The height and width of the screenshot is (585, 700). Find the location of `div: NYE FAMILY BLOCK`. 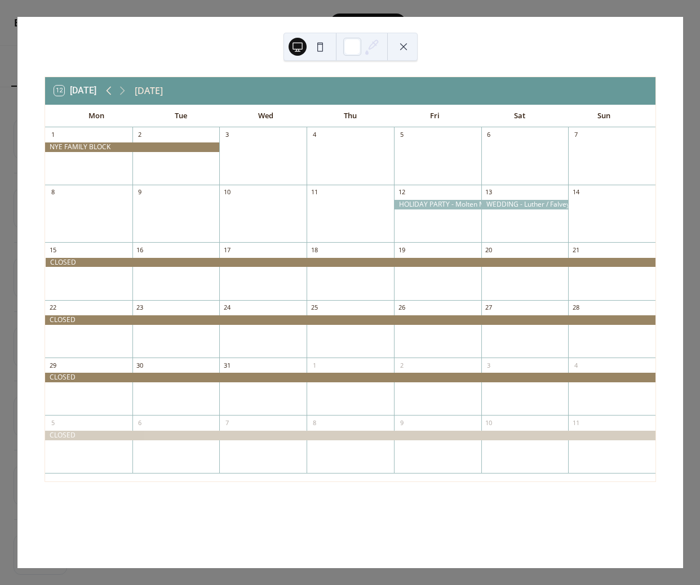

div: NYE FAMILY BLOCK is located at coordinates (132, 147).